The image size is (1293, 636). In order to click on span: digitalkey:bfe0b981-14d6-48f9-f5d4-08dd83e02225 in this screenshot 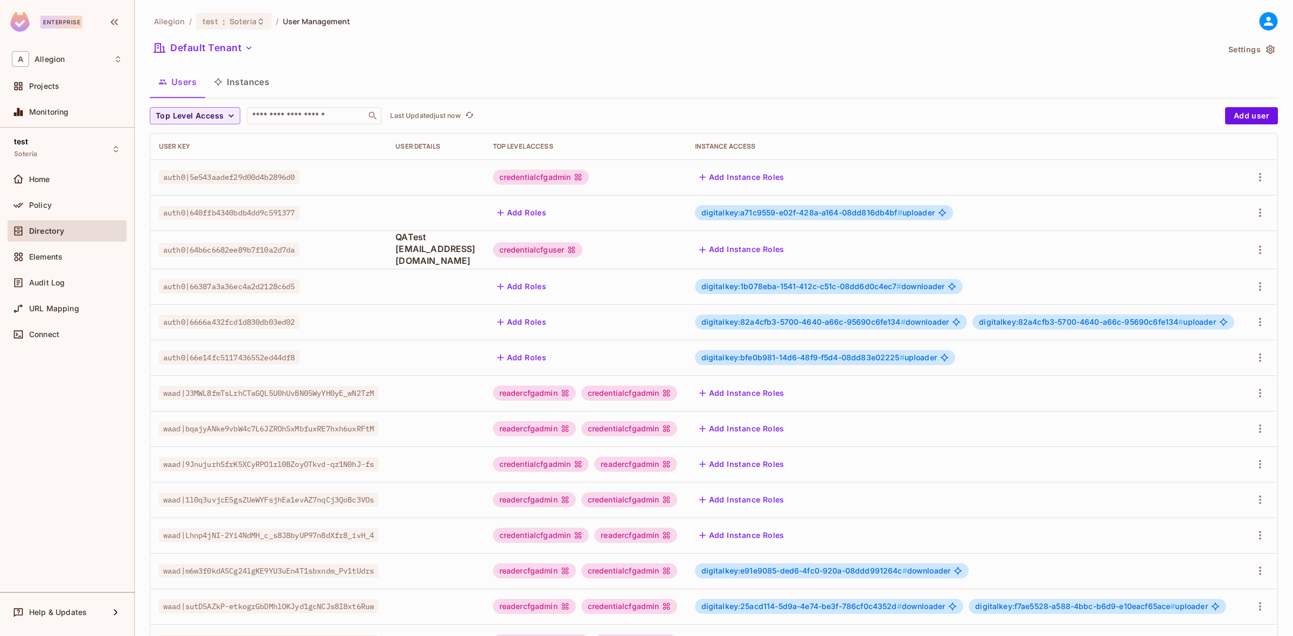, I will do `click(803, 357)`.